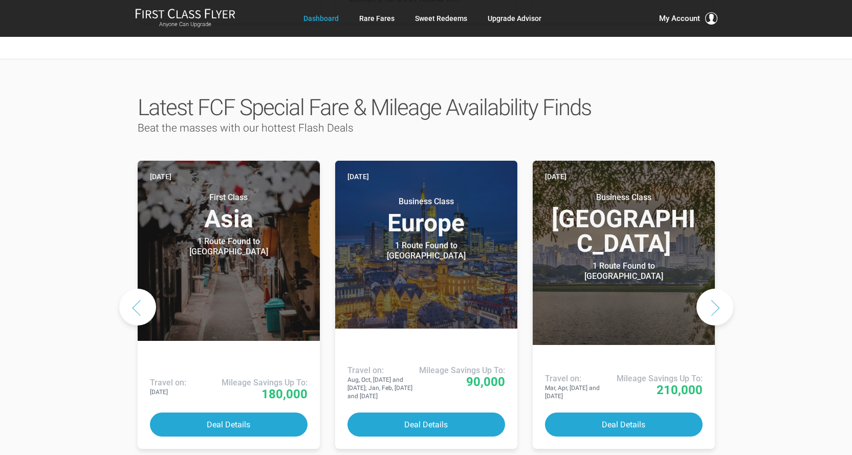 The image size is (852, 455). I want to click on span: Latest FCF Special Fare & Mileage Availability Finds, so click(365, 108).